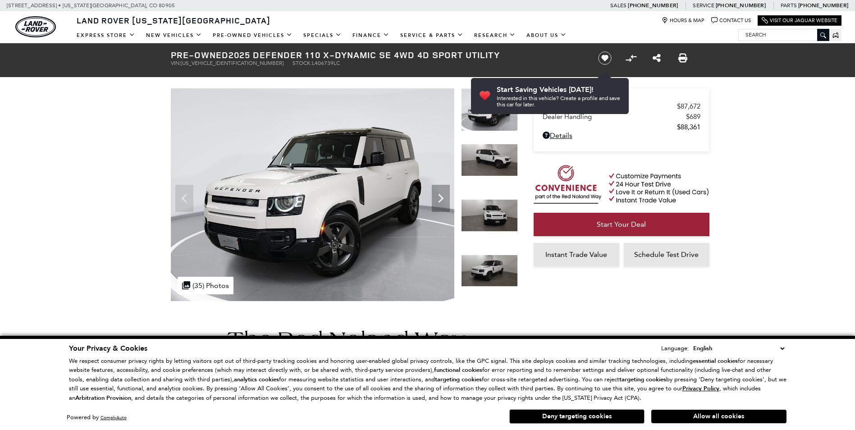 Image resolution: width=855 pixels, height=430 pixels. I want to click on span: Instant Trade Value, so click(576, 254).